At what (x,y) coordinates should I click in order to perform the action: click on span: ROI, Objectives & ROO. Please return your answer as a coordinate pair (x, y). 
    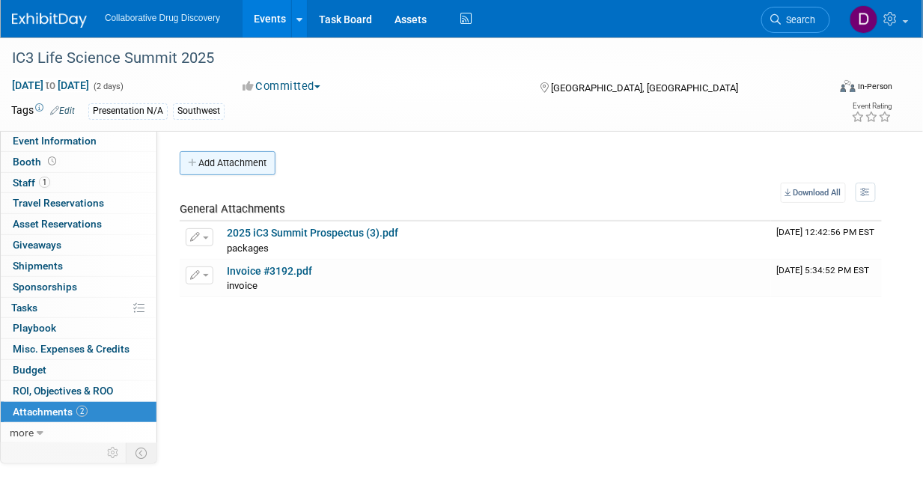
    Looking at the image, I should click on (63, 391).